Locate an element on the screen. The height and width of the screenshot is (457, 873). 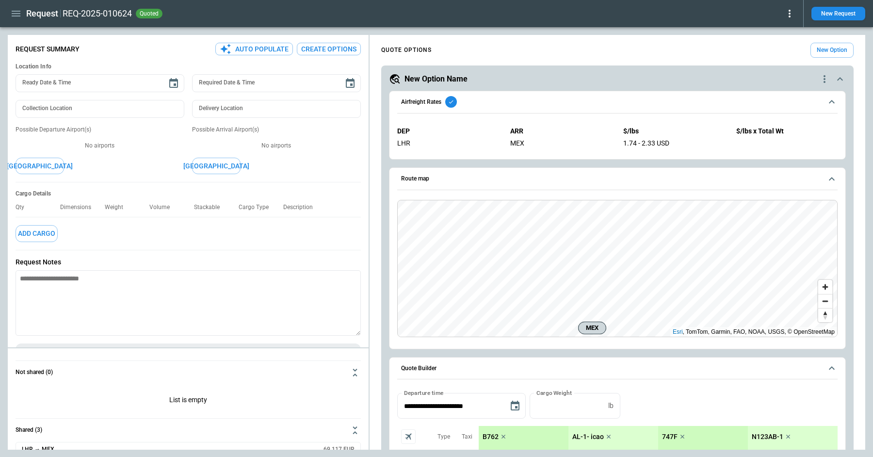
h6: Shared (3) is located at coordinates (29, 430).